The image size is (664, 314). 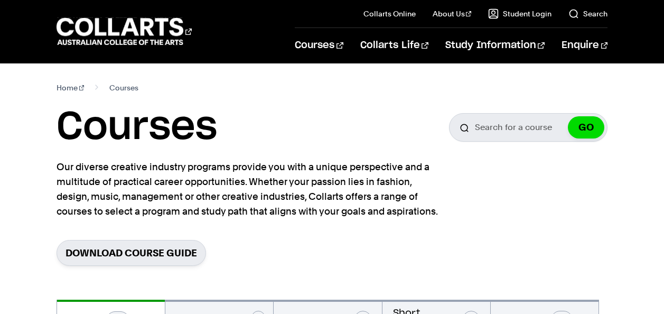 What do you see at coordinates (249, 189) in the screenshot?
I see `p: Our diverse creative industry programs provide you with a unique perspective and a multitude of p...` at bounding box center [249, 189].